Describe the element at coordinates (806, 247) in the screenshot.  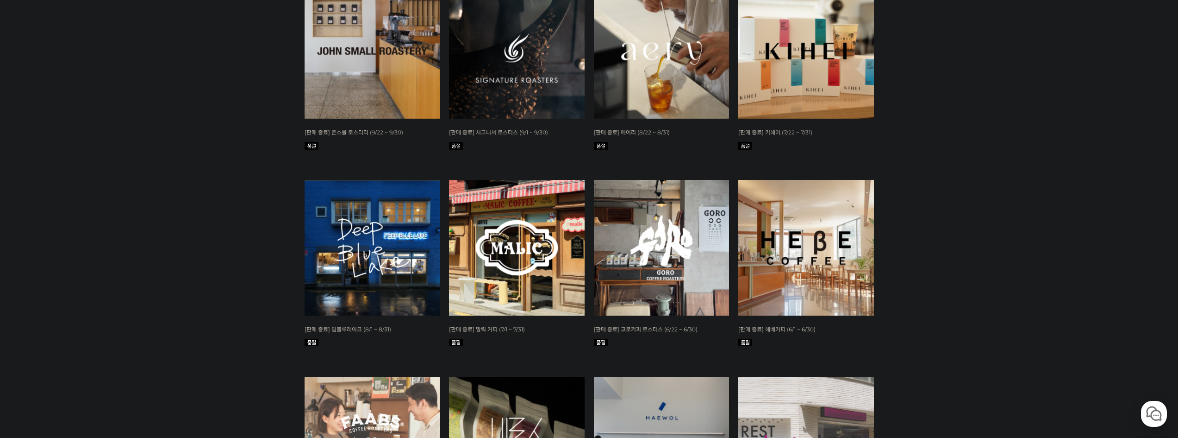
I see `img: 6월 커피 월픽 헤베커피` at that location.